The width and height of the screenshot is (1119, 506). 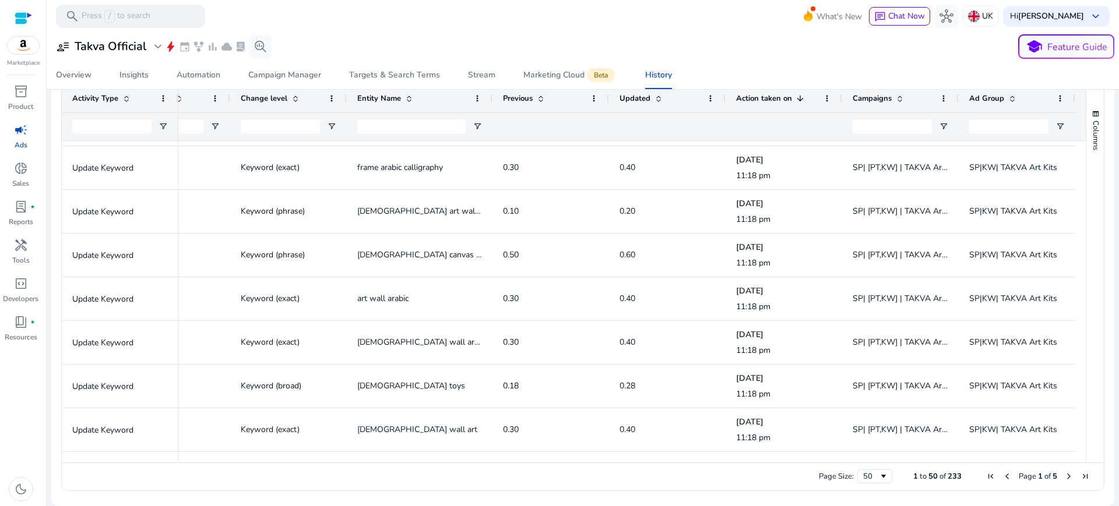 What do you see at coordinates (1008, 126) in the screenshot?
I see `input: Ad Group Filter Input` at bounding box center [1008, 126].